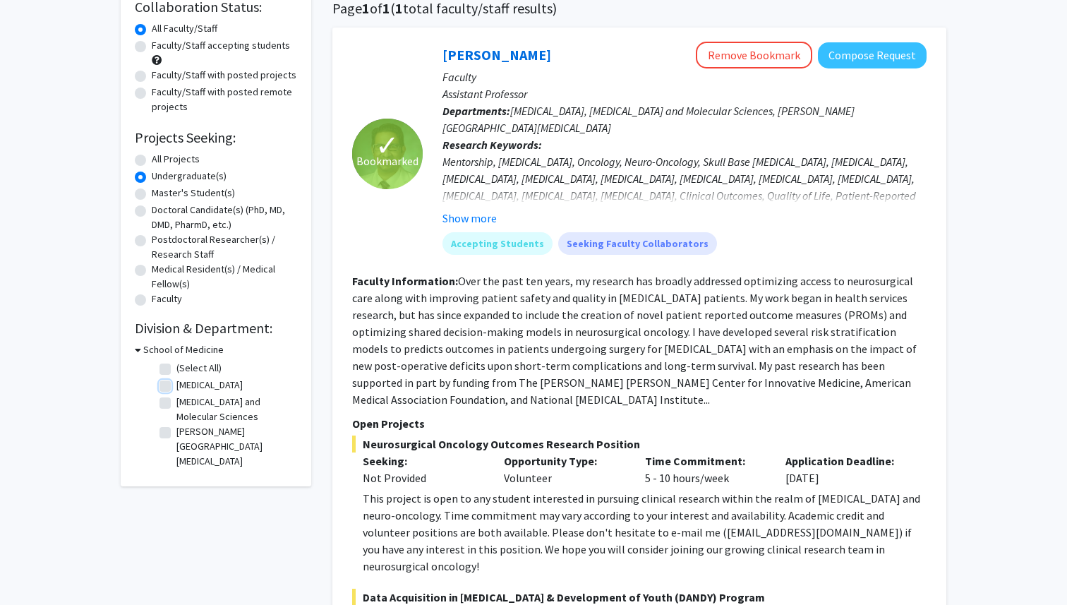  I want to click on p: Time Commitment:, so click(705, 461).